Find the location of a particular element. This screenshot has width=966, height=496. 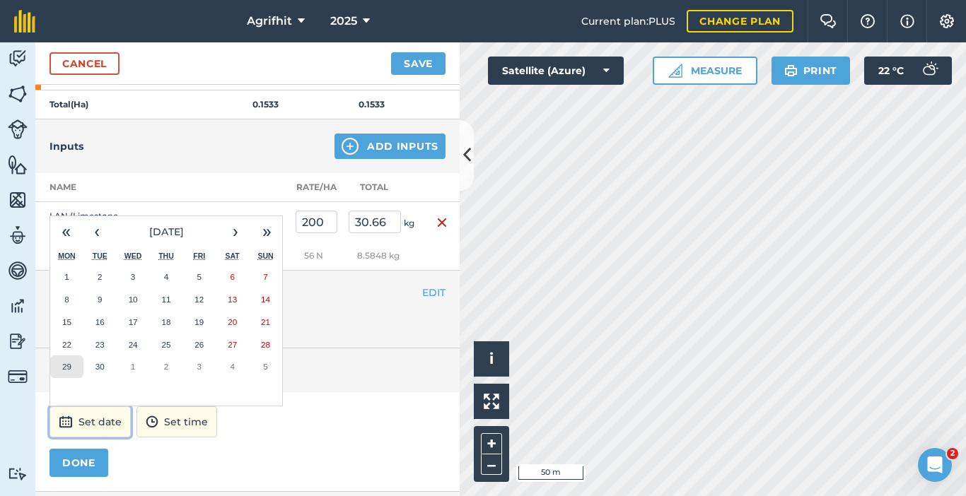

button: Save is located at coordinates (418, 64).